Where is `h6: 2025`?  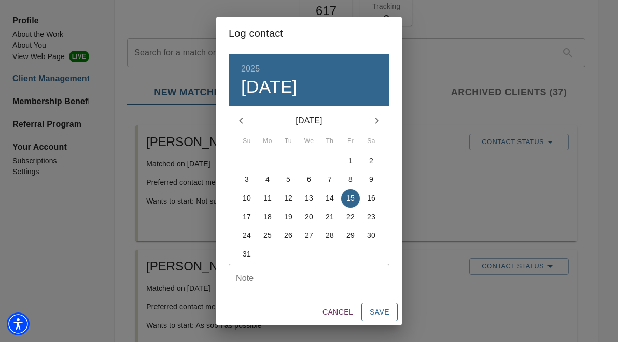
h6: 2025 is located at coordinates (251, 69).